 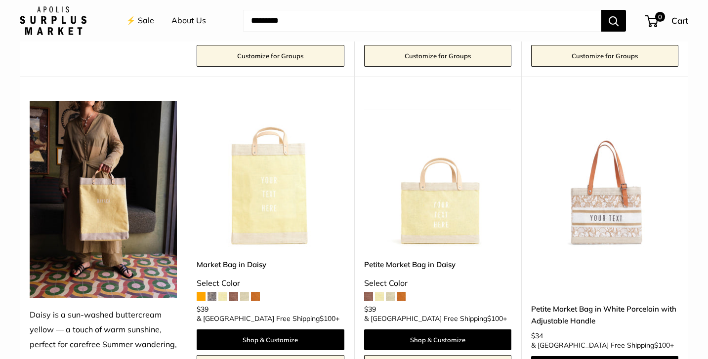 What do you see at coordinates (438, 264) in the screenshot?
I see `a: Petite Market Bag in Daisy` at bounding box center [438, 264].